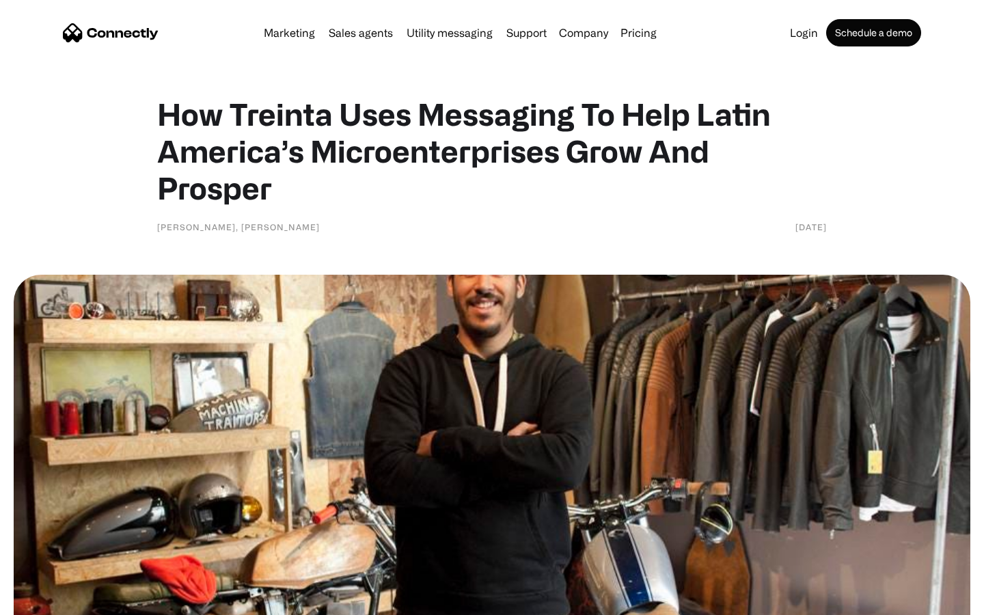 This screenshot has width=984, height=615. Describe the element at coordinates (492, 151) in the screenshot. I see `h1: How Treinta Uses Messaging To Help Latin America’s Microenterprises Grow And Prosper` at that location.